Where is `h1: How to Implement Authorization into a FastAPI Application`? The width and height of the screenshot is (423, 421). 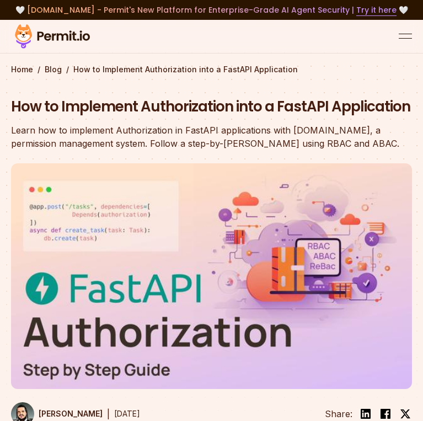
h1: How to Implement Authorization into a FastAPI Application is located at coordinates (211, 107).